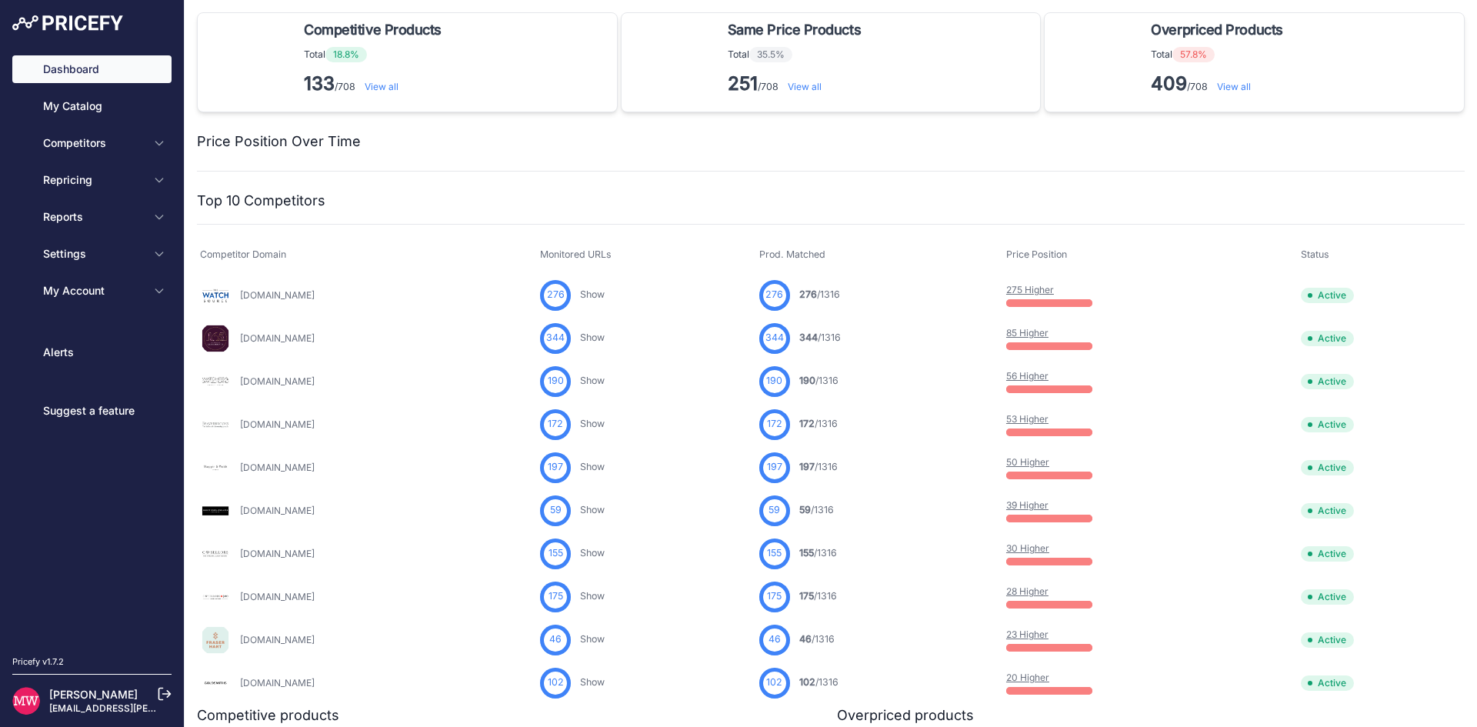  What do you see at coordinates (804, 509) in the screenshot?
I see `span: 59` at bounding box center [804, 509].